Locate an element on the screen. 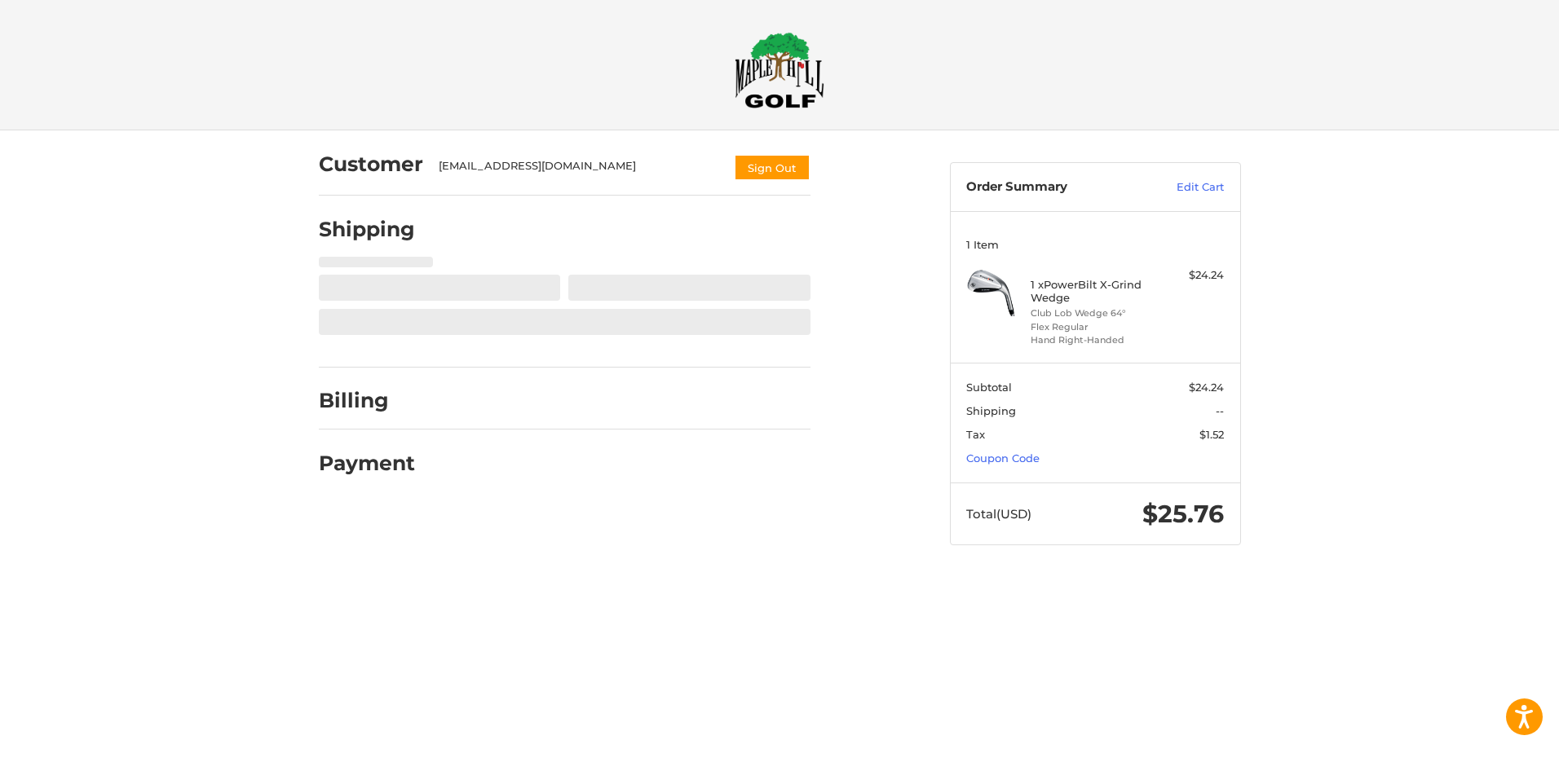 Image resolution: width=1559 pixels, height=784 pixels. h2: Payment is located at coordinates (367, 463).